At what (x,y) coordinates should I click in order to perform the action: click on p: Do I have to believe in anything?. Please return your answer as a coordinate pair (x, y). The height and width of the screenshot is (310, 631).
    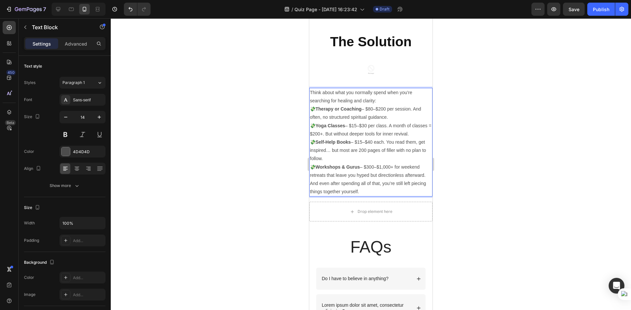
    Looking at the image, I should click on (46, 261).